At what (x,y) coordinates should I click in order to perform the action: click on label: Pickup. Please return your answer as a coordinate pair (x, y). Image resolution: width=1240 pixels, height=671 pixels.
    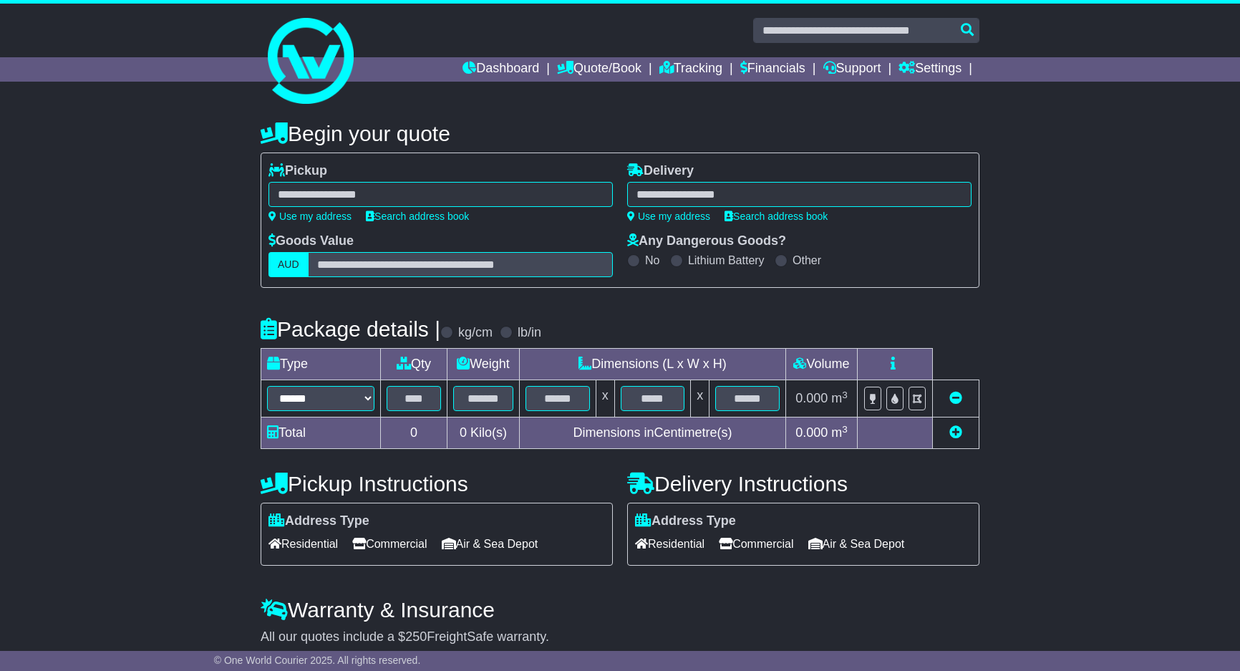
    Looking at the image, I should click on (298, 171).